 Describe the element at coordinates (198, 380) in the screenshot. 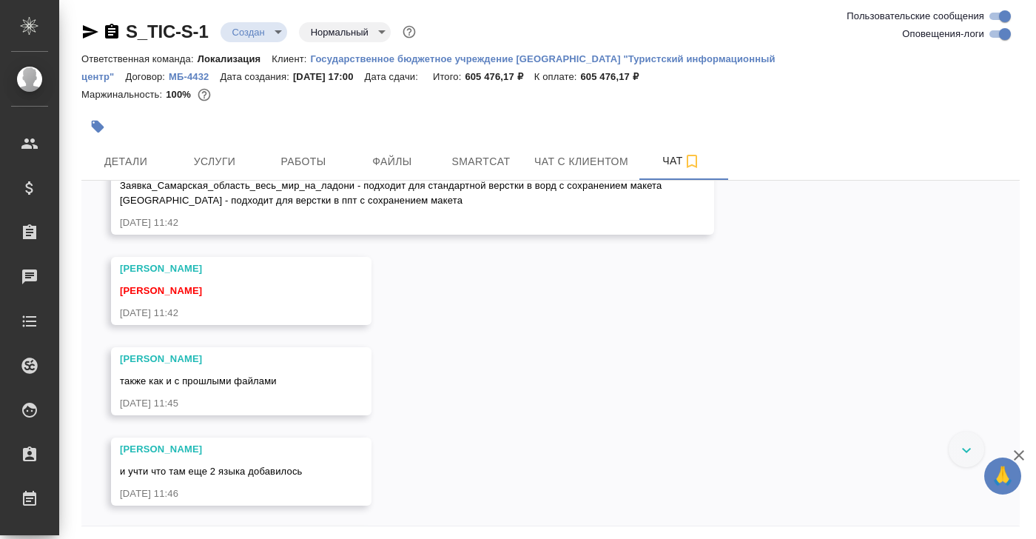

I see `span: также как и с прошлыми файлами` at that location.